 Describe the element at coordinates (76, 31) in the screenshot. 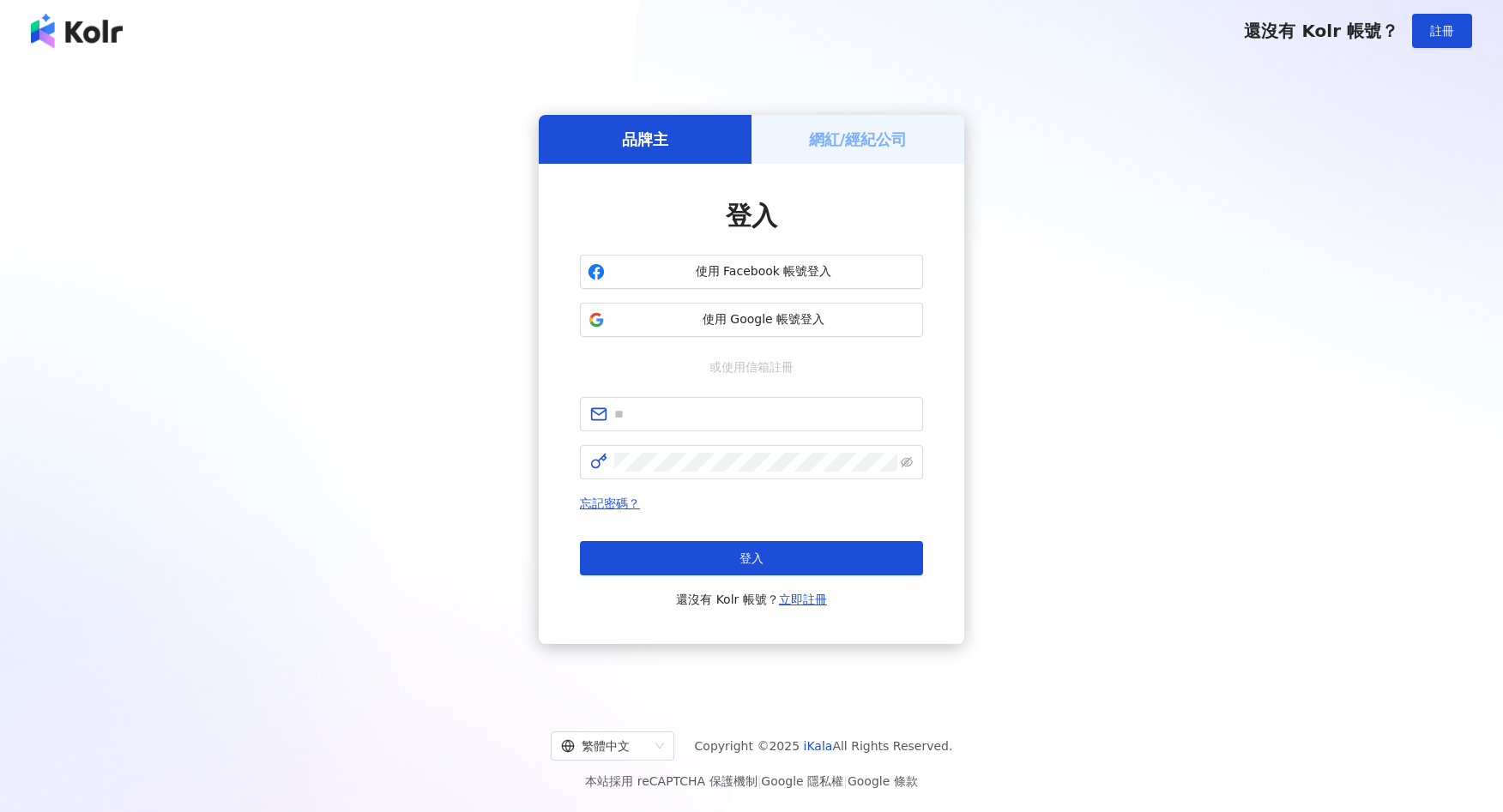

I see `img: logo` at that location.